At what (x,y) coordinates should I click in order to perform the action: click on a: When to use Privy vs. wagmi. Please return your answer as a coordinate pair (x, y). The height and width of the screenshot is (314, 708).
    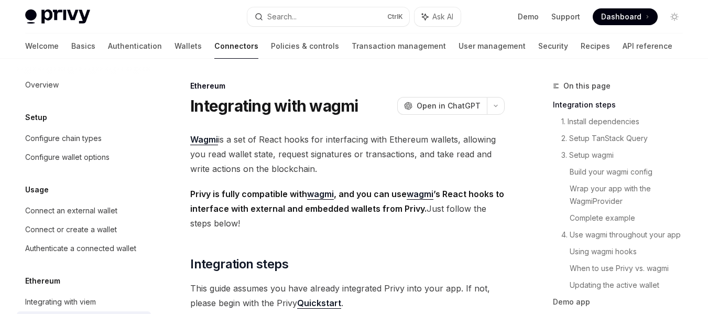
    Looking at the image, I should click on (631, 268).